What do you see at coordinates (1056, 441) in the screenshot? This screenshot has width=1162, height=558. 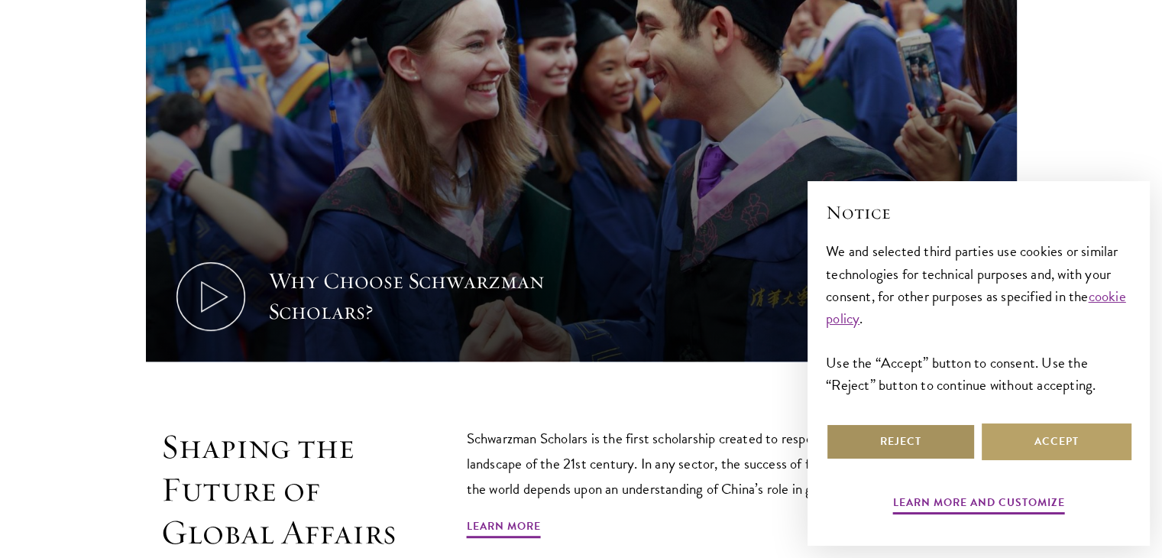 I see `button: Accept` at bounding box center [1056, 441].